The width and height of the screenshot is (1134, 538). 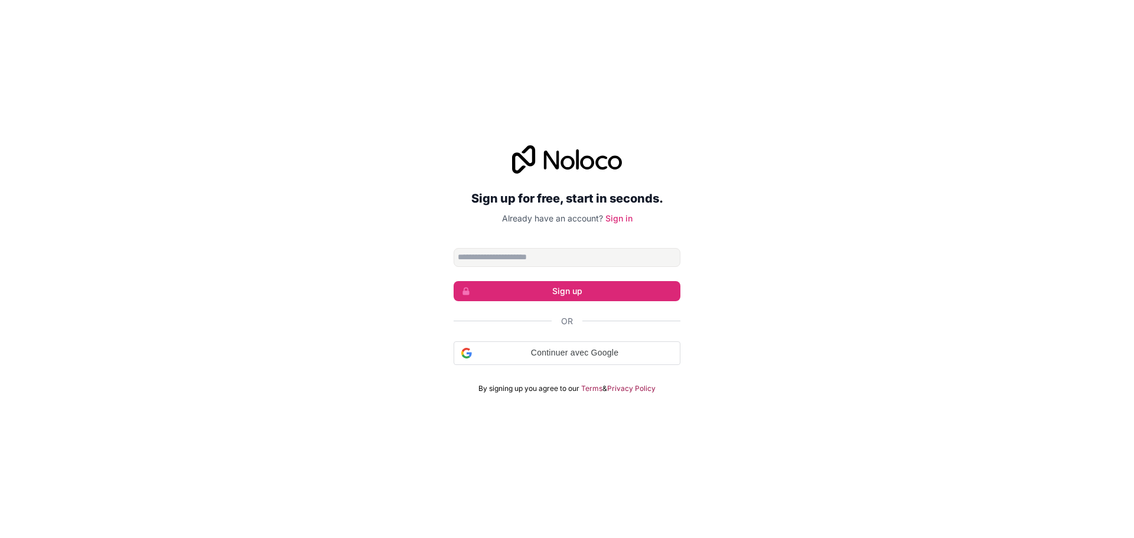 I want to click on div: Continuer avec Google, so click(x=567, y=353).